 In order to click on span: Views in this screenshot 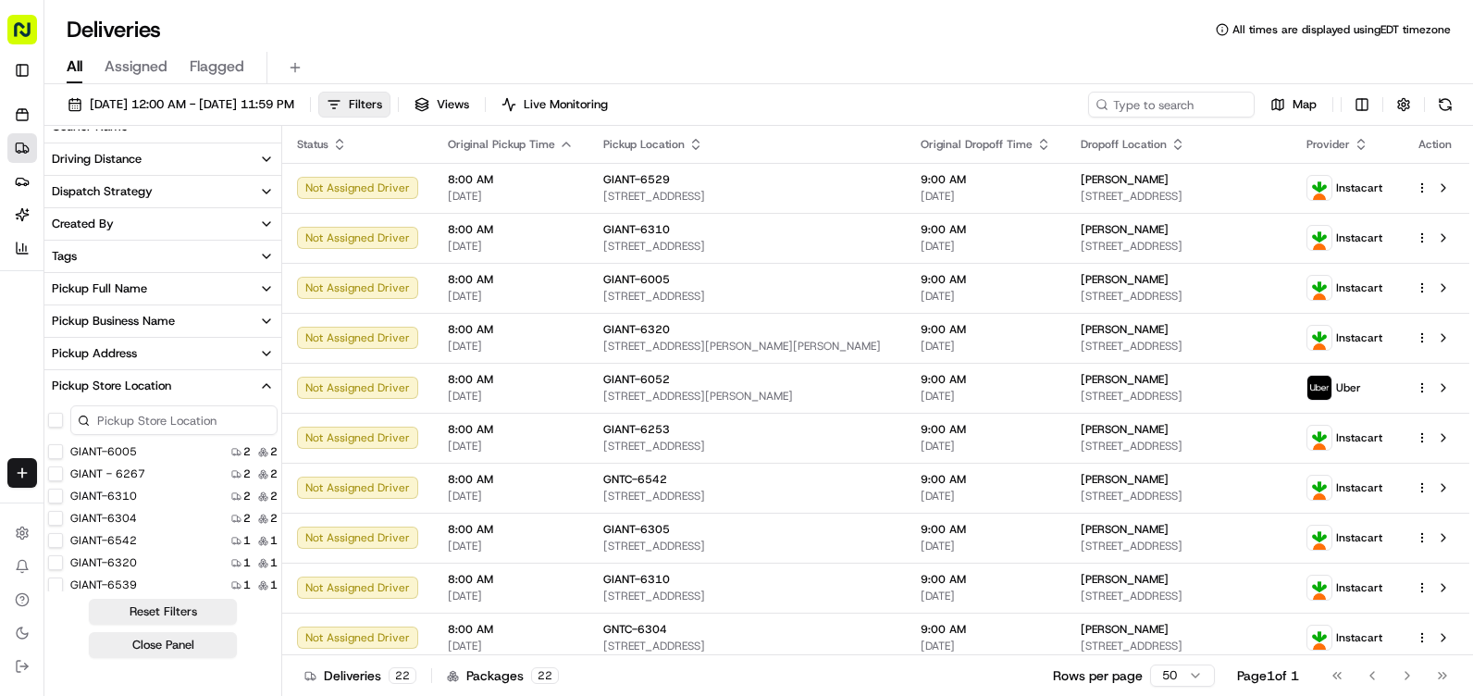, I will do `click(453, 105)`.